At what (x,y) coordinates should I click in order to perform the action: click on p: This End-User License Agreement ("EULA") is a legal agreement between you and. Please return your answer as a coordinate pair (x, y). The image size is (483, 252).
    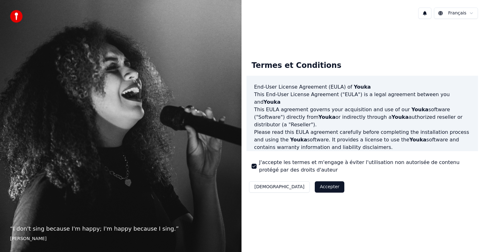
    Looking at the image, I should click on (362, 98).